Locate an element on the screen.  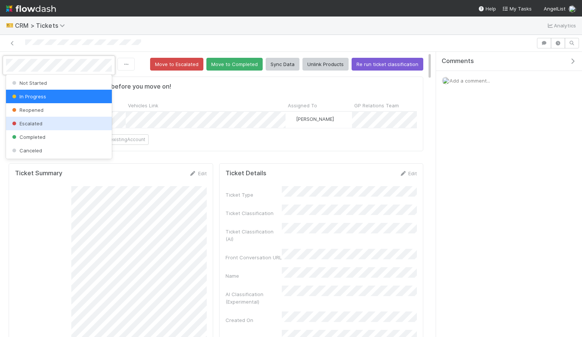
span: Escalated is located at coordinates (26, 123).